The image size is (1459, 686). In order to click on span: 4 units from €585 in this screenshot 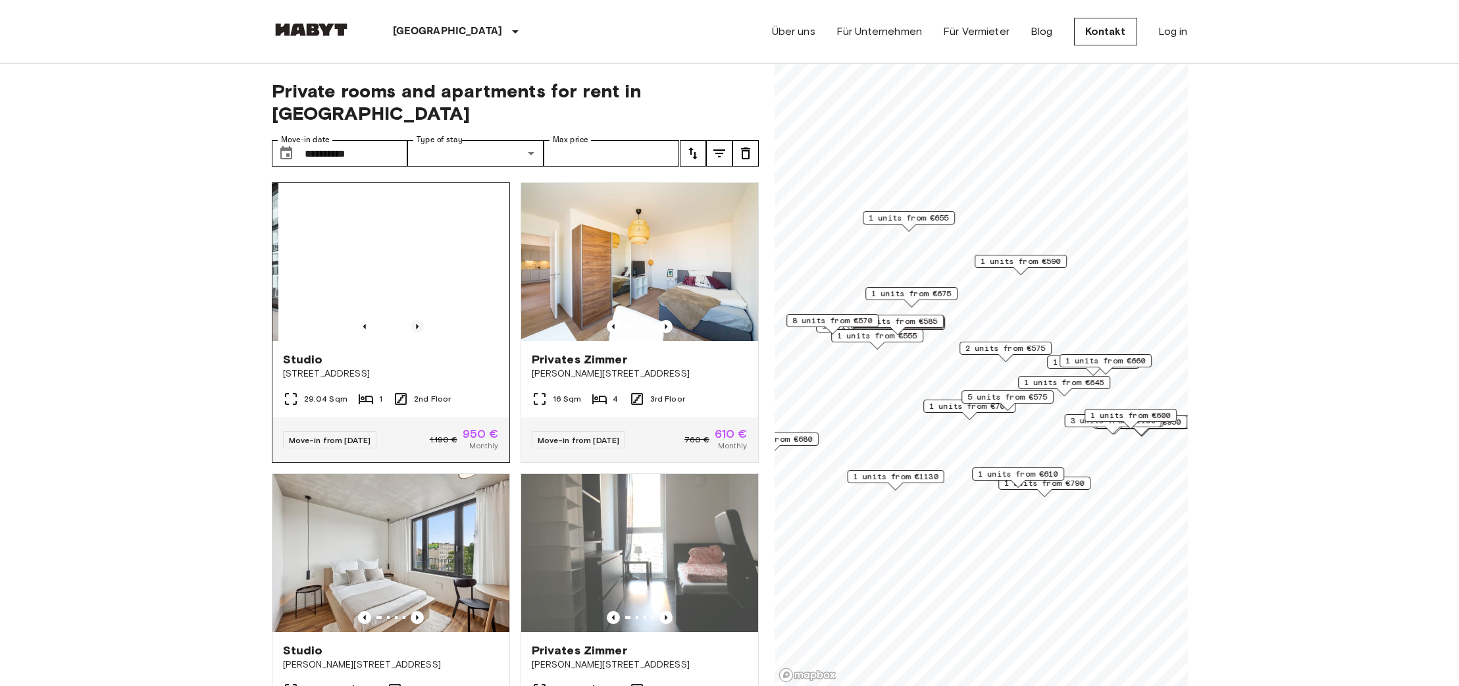, I will do `click(898, 321)`.